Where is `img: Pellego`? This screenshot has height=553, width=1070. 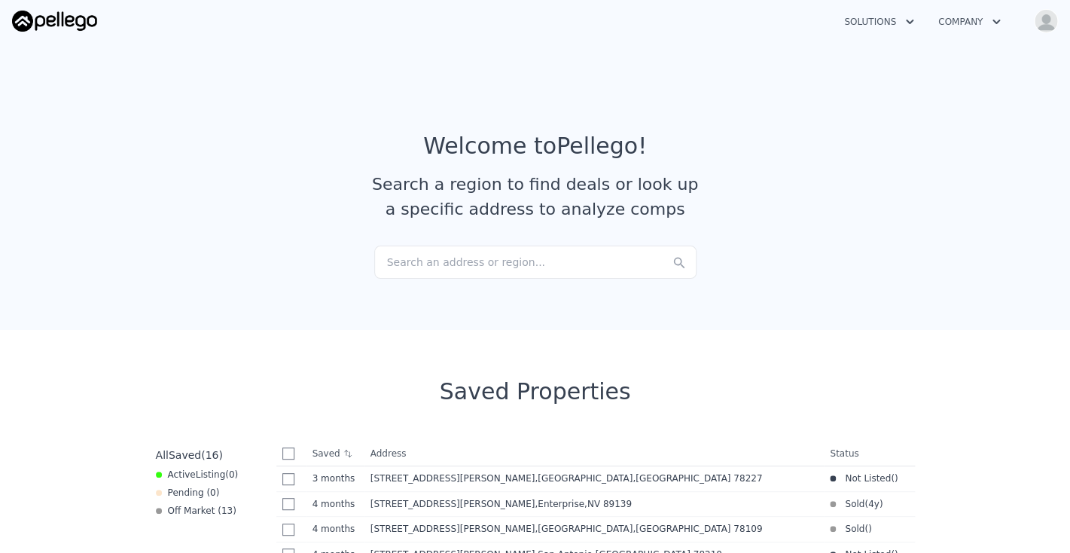
img: Pellego is located at coordinates (54, 21).